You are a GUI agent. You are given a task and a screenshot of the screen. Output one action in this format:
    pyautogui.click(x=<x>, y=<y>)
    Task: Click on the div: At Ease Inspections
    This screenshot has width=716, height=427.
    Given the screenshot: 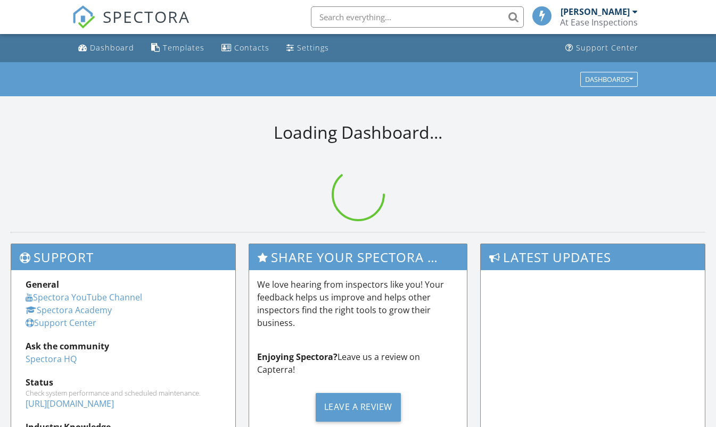 What is the action you would take?
    pyautogui.click(x=598, y=22)
    